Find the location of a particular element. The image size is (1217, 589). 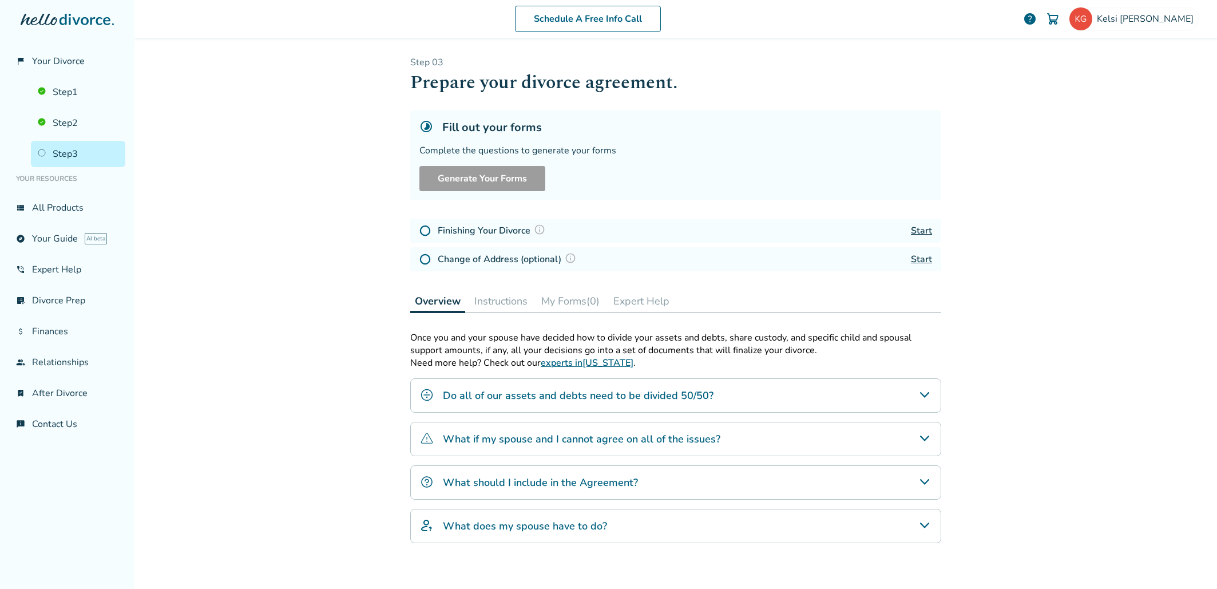

span: explore is located at coordinates (21, 239).